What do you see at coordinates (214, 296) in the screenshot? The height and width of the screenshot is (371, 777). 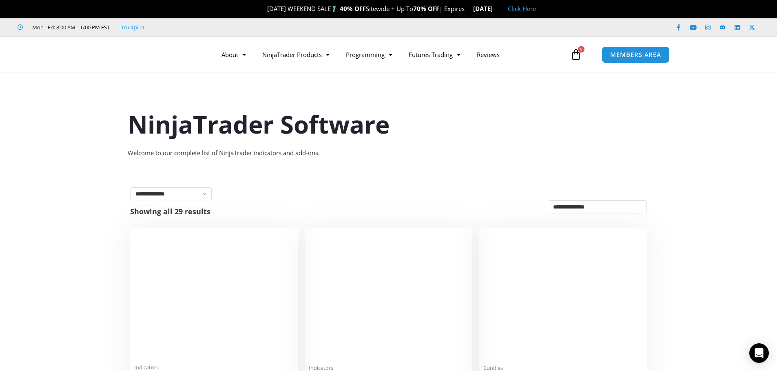 I see `img: Duplicate Account Actions` at bounding box center [214, 296].